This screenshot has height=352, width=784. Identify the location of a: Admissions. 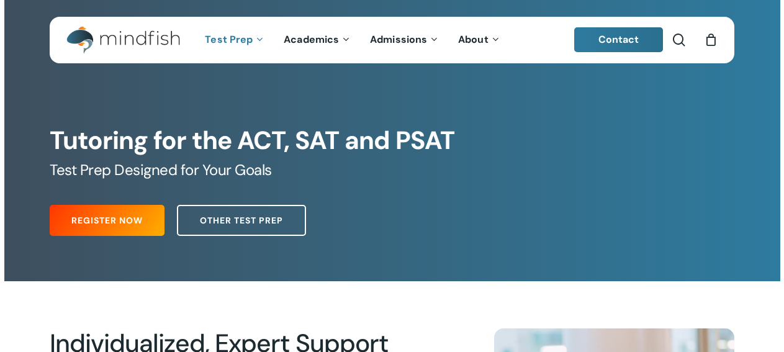
(405, 40).